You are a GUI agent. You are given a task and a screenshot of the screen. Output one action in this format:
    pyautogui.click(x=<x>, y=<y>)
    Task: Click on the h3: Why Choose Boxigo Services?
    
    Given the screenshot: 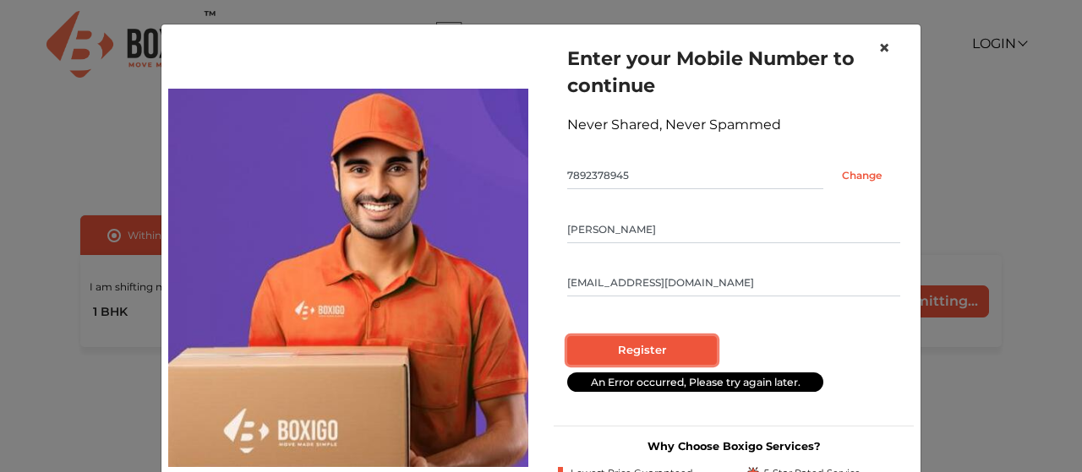 What is the action you would take?
    pyautogui.click(x=734, y=446)
    